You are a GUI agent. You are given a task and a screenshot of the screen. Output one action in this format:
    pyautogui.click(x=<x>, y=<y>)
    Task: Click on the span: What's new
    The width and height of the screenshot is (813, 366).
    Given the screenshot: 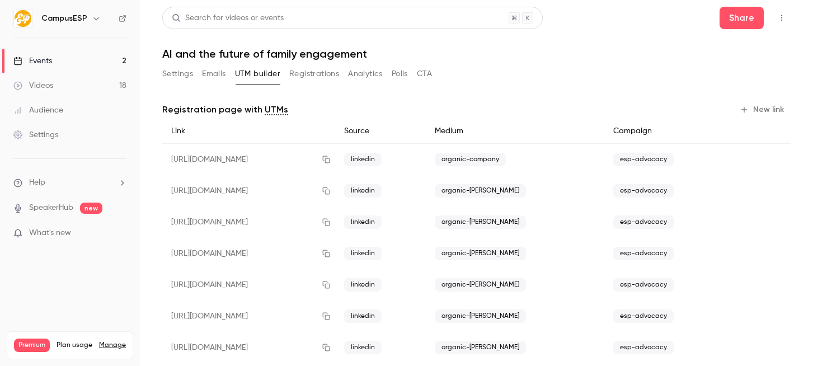 What is the action you would take?
    pyautogui.click(x=50, y=233)
    